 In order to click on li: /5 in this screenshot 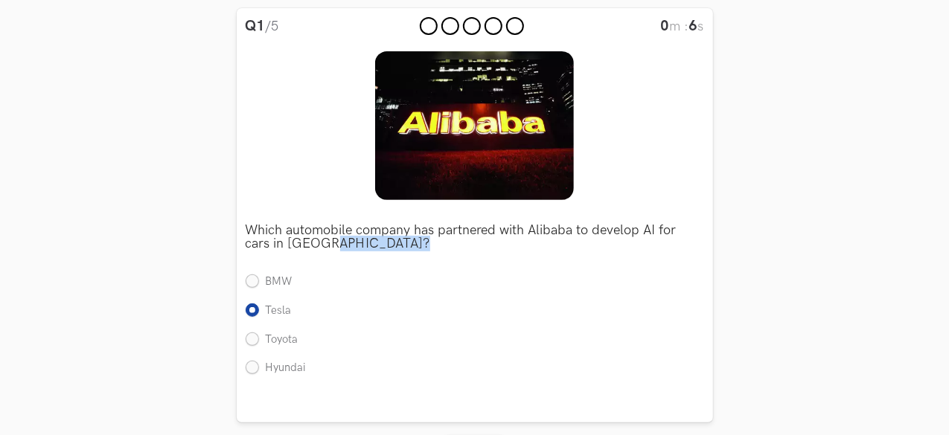, I will do `click(262, 31)`.